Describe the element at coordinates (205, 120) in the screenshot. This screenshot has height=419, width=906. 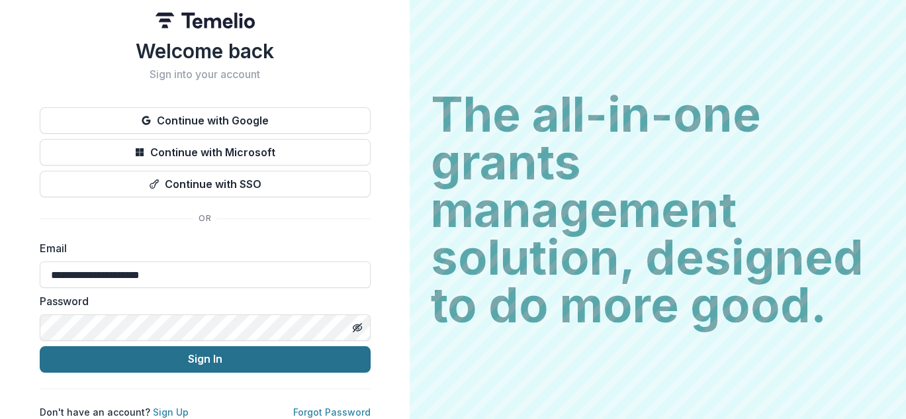
I see `button: Continue with Google` at that location.